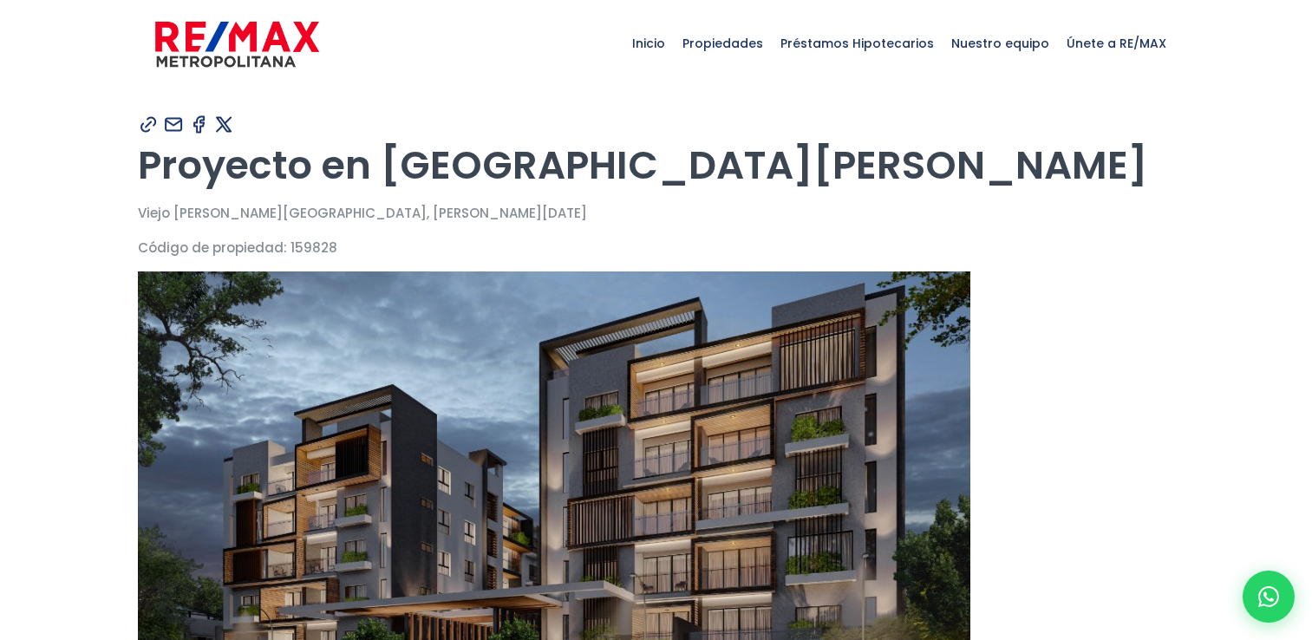  Describe the element at coordinates (722, 43) in the screenshot. I see `span: Propiedades` at that location.